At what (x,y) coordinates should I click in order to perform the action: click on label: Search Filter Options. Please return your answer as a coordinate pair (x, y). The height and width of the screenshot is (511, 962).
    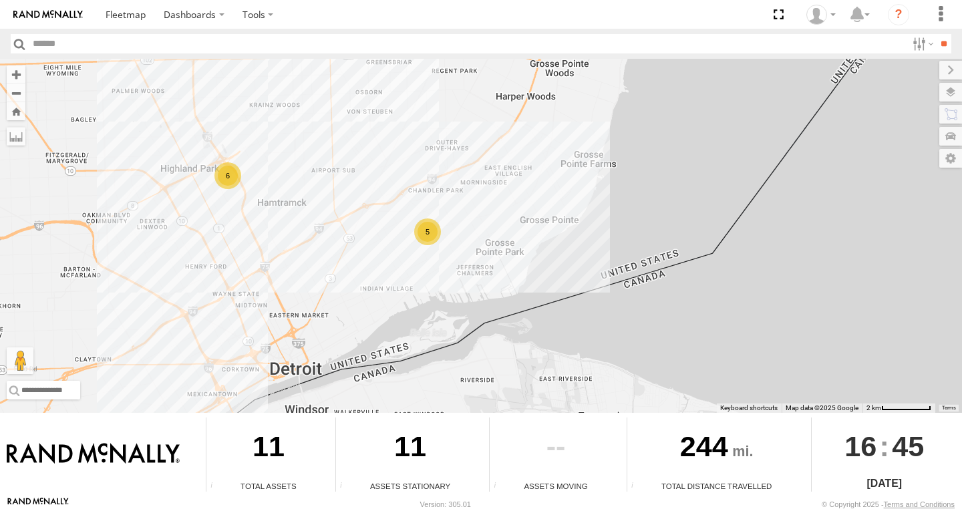
    Looking at the image, I should click on (922, 43).